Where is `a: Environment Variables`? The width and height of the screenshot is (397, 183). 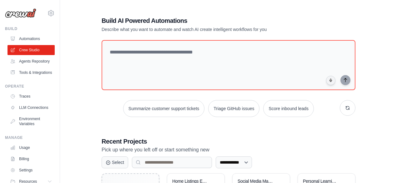
a: Environment Variables is located at coordinates (31, 121).